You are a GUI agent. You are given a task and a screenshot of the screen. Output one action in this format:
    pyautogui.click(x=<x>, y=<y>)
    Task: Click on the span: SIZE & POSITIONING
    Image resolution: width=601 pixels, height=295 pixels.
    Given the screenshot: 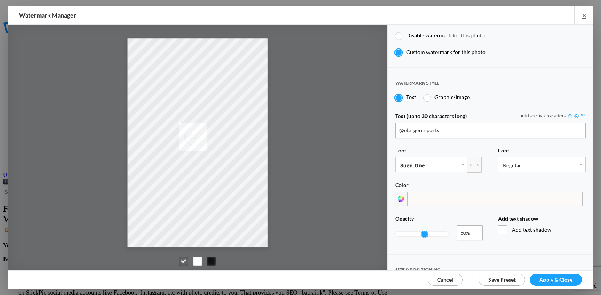 What is the action you would take?
    pyautogui.click(x=418, y=273)
    